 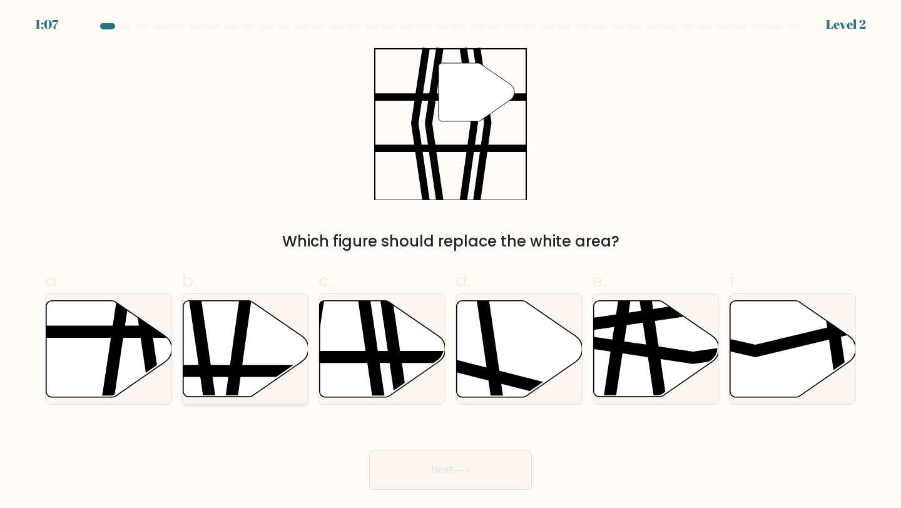 What do you see at coordinates (190, 280) in the screenshot?
I see `span: b.` at bounding box center [190, 280].